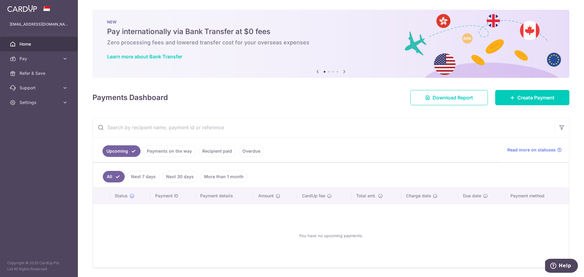  Describe the element at coordinates (536, 98) in the screenshot. I see `span: Create Payment` at that location.